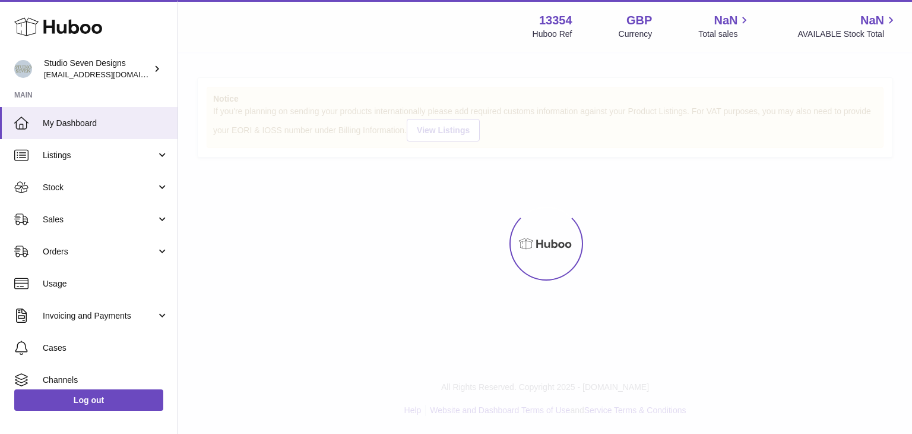 The width and height of the screenshot is (912, 434). What do you see at coordinates (725, 34) in the screenshot?
I see `span: Total sales` at bounding box center [725, 34].